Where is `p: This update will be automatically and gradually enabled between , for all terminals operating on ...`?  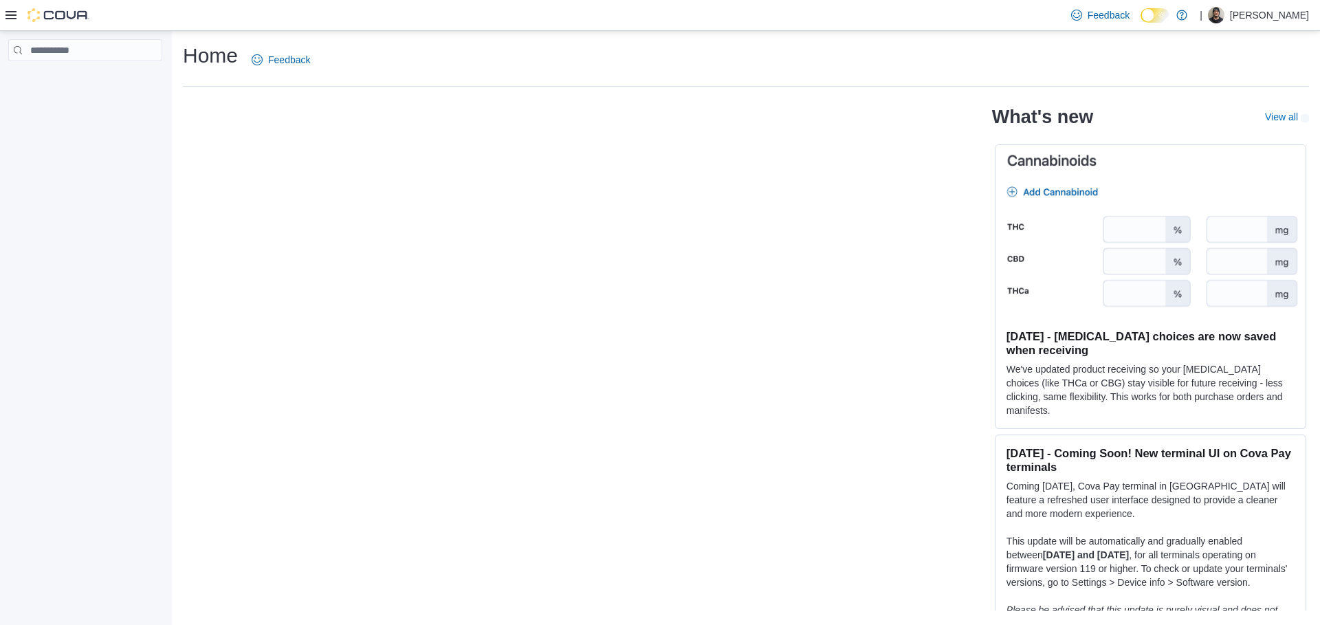
p: This update will be automatically and gradually enabled between , for all terminals operating on ... is located at coordinates (1150, 562).